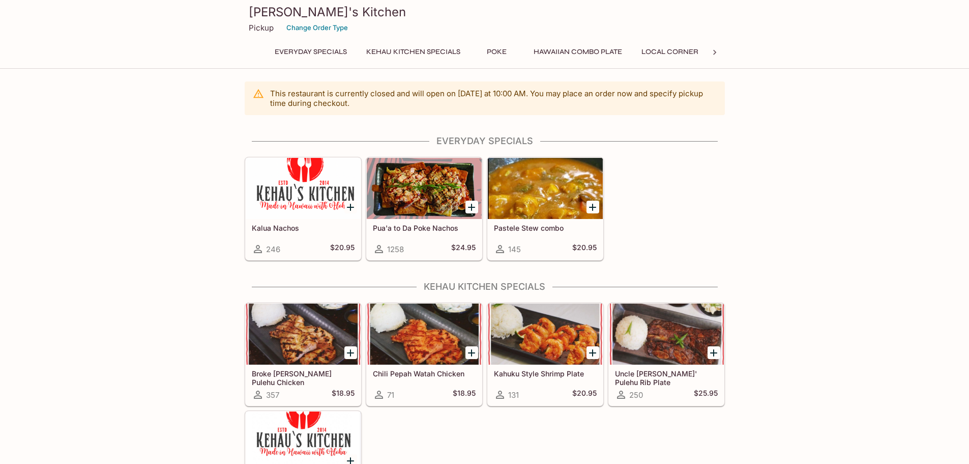 The height and width of the screenshot is (464, 969). I want to click on div: Broke Da Mouth Pulehu Chicken, so click(303, 334).